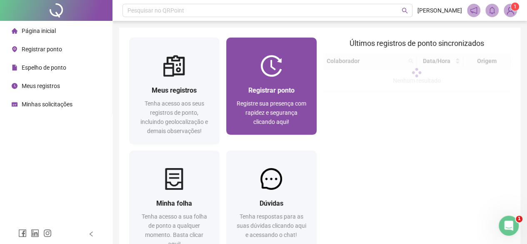 The width and height of the screenshot is (527, 244). Describe the element at coordinates (47, 233) in the screenshot. I see `span: instagram` at that location.